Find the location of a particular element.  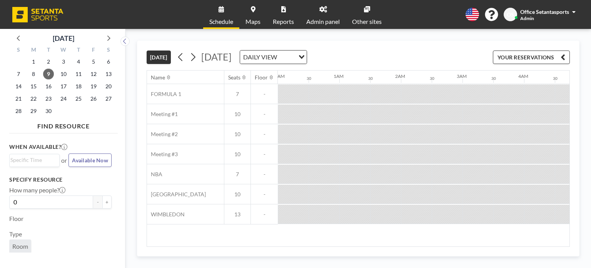

span: Monday, September 22, 2025 is located at coordinates (33, 99).